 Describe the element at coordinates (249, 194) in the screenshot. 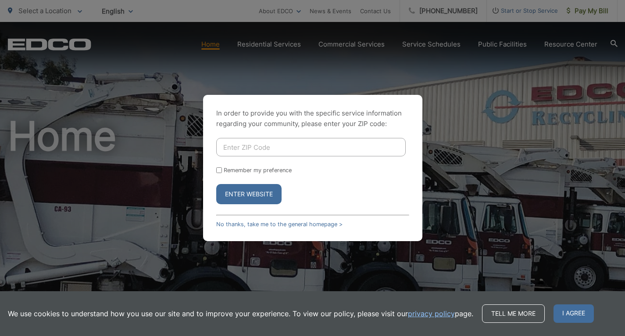

I see `button: Enter Website` at that location.